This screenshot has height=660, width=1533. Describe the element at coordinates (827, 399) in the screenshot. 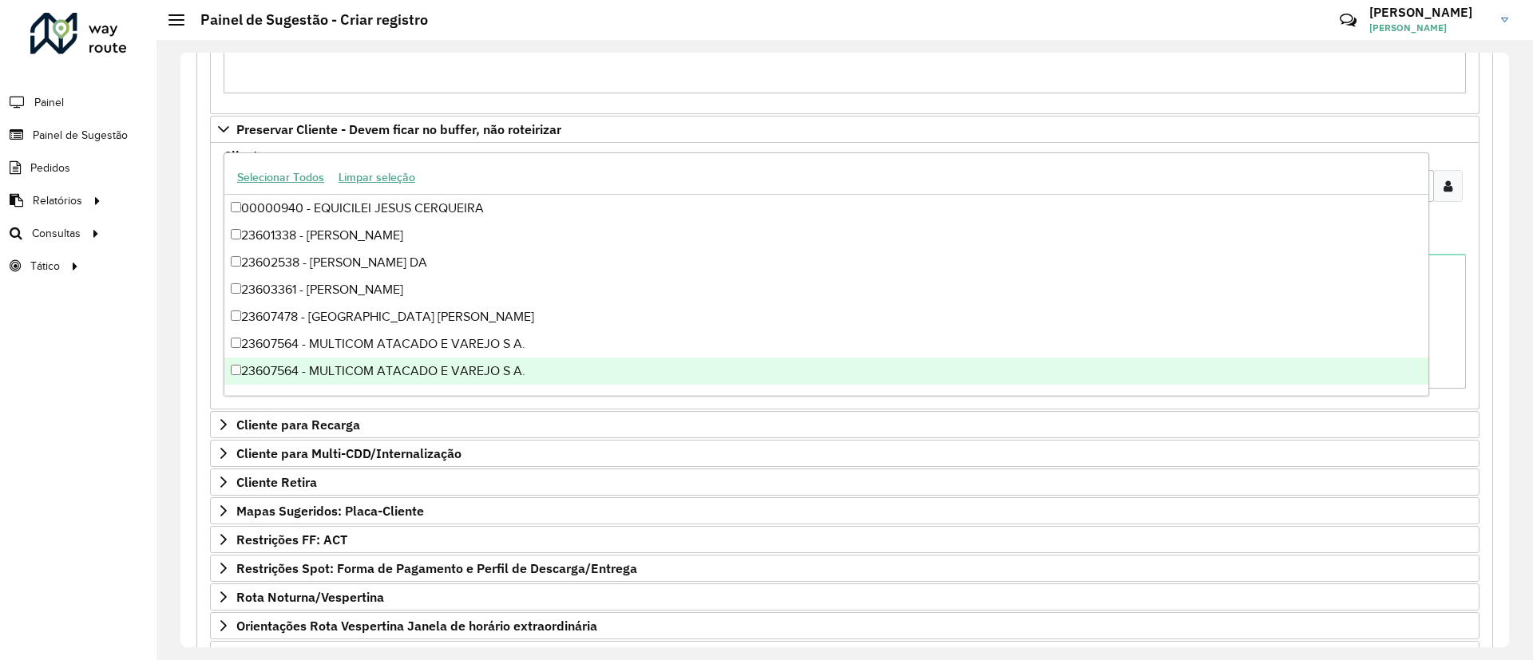

I see `div: 23607719 - SENDAS DISTRIBUIDORA S A` at that location.